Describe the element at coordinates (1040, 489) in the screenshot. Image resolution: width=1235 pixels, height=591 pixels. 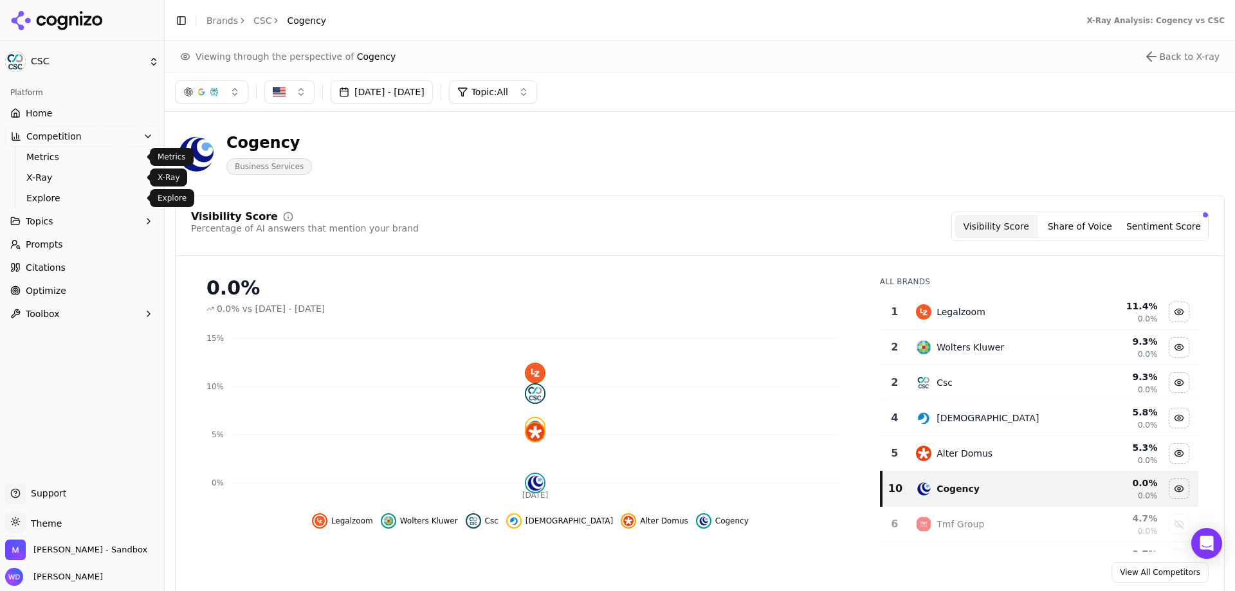
I see `tr: 10cogencyCogency0.0%0.0%Hide cogency data` at that location.